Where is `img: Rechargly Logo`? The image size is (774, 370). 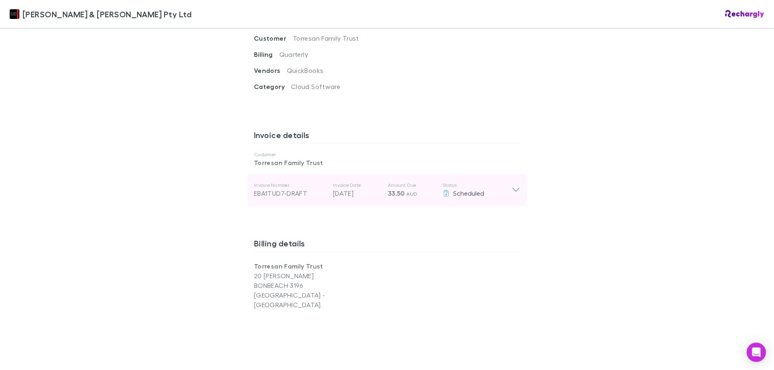 img: Rechargly Logo is located at coordinates (744, 14).